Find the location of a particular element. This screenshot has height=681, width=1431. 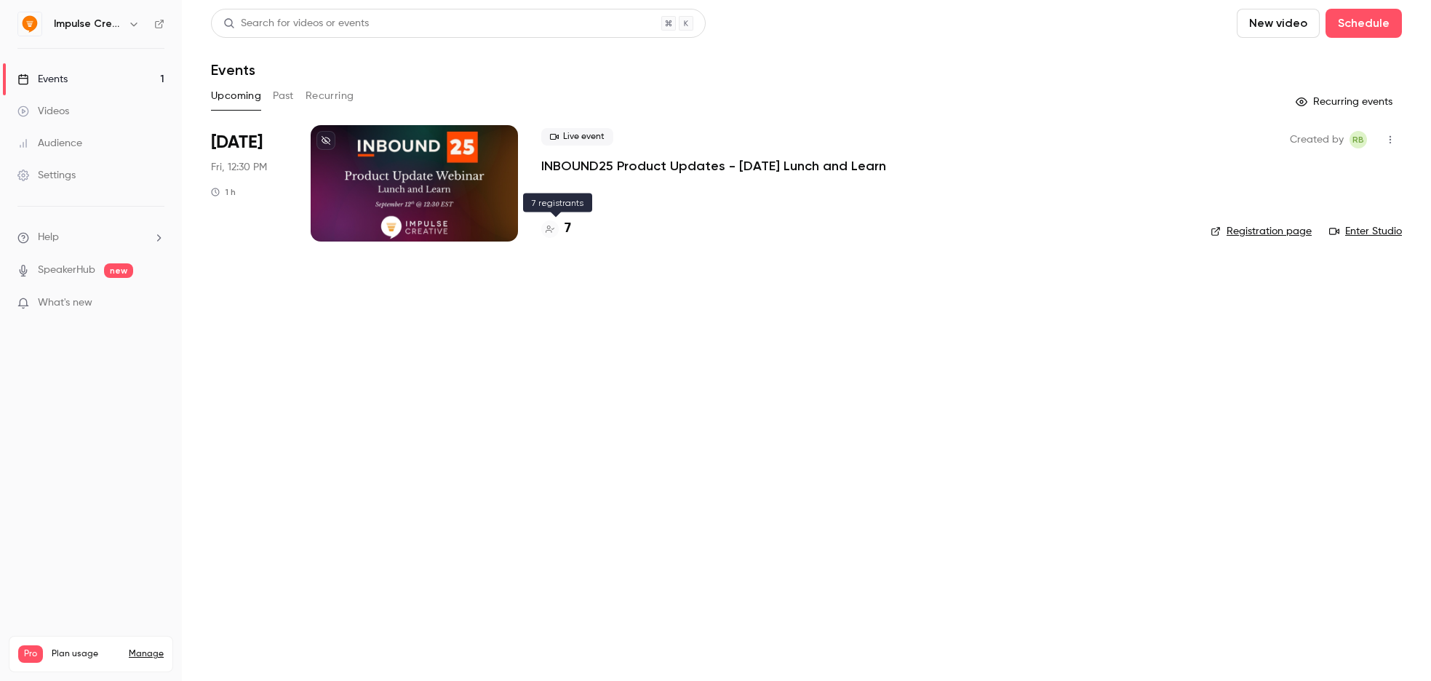

h6: Impulse Creative is located at coordinates (88, 24).